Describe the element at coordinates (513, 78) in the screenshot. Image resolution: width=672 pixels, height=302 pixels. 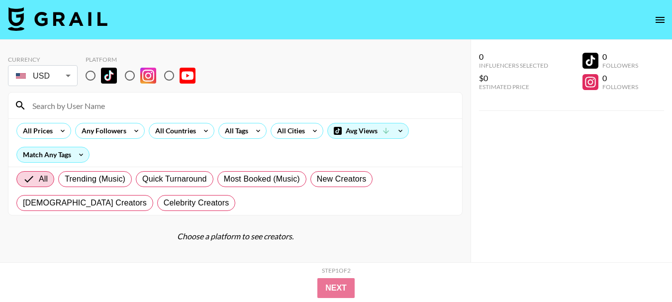
I see `div: $0` at that location.